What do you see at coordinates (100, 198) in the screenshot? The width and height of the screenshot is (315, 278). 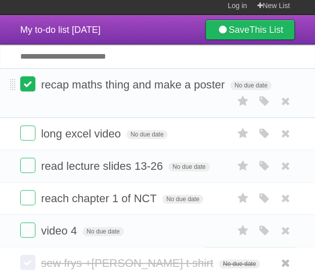 I see `span: reach chapter 1 of NCT` at bounding box center [100, 198].